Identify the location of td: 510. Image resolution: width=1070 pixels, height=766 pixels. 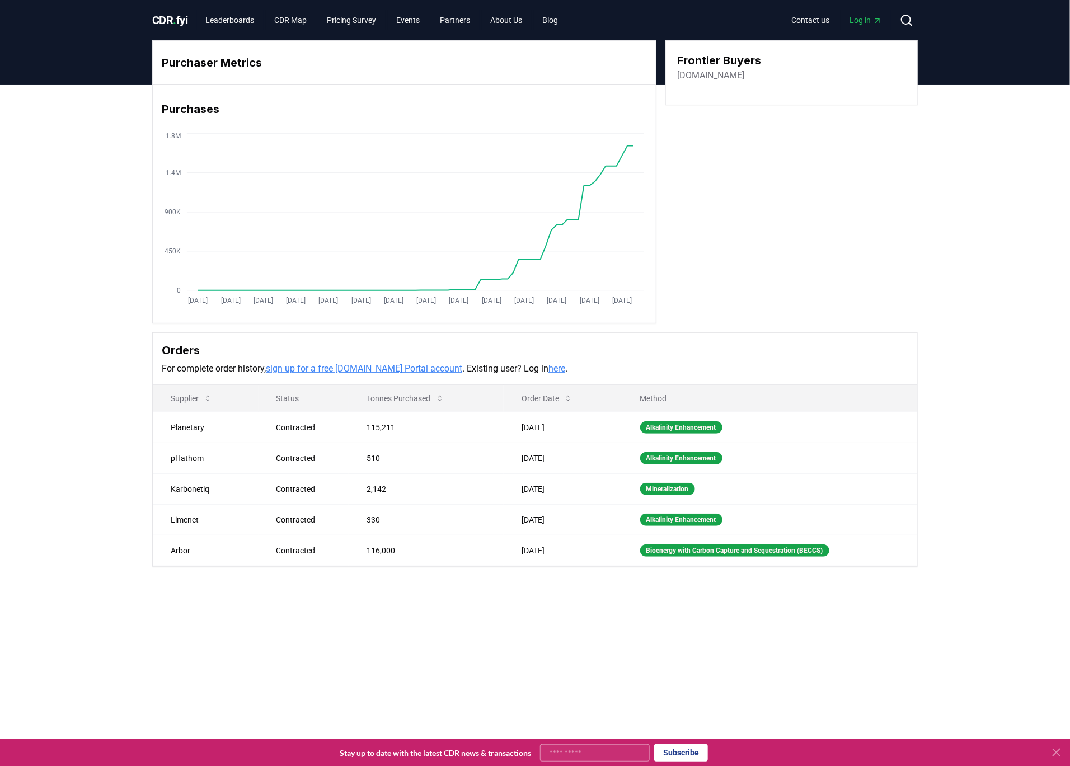
(426, 458).